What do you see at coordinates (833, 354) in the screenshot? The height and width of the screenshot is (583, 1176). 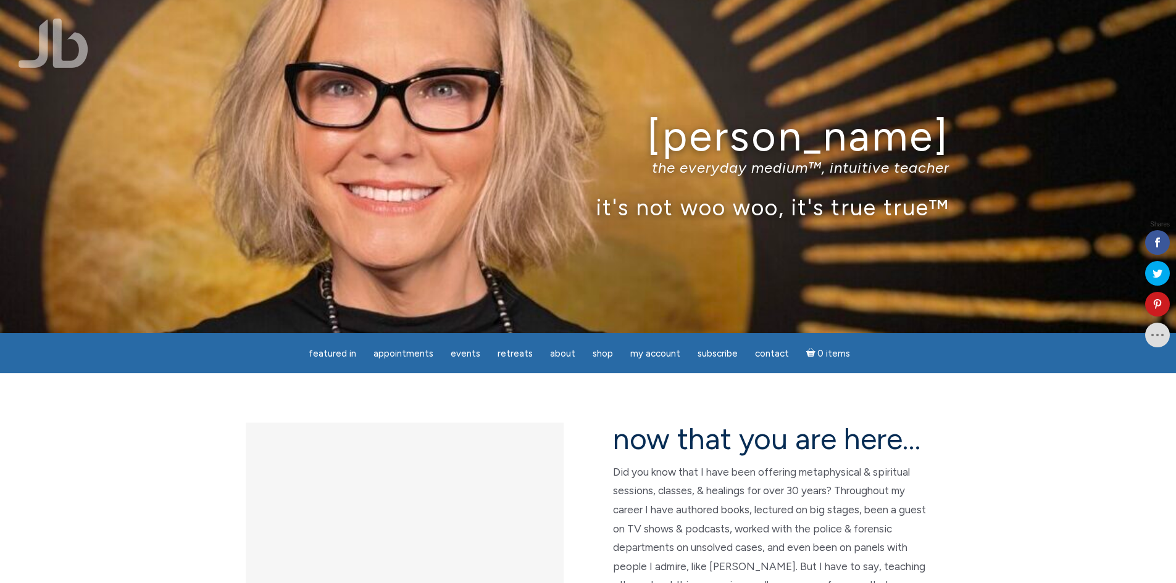 I see `span: 0 items` at bounding box center [833, 354].